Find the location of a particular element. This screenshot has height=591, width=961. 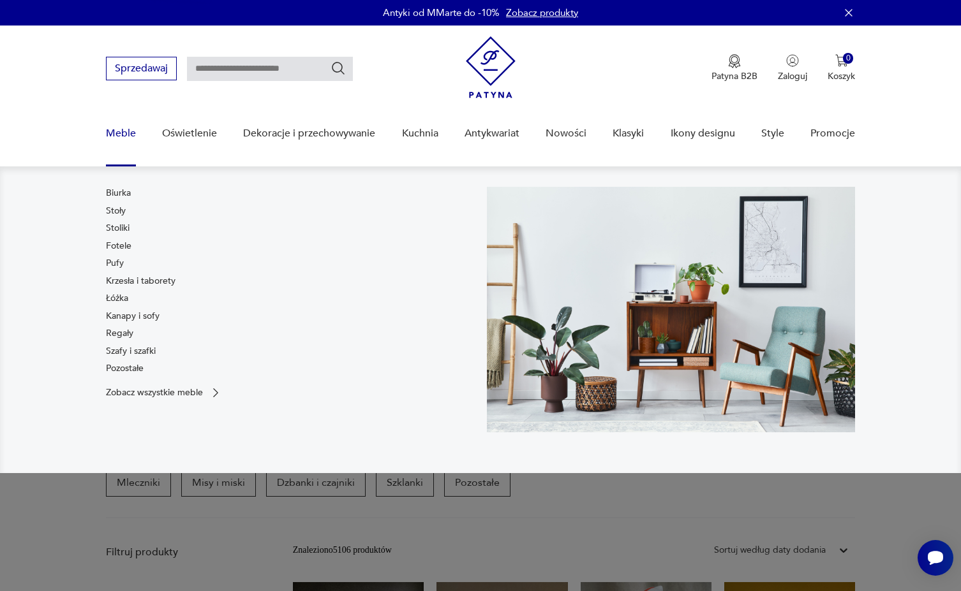

button: Zaloguj is located at coordinates (792, 68).